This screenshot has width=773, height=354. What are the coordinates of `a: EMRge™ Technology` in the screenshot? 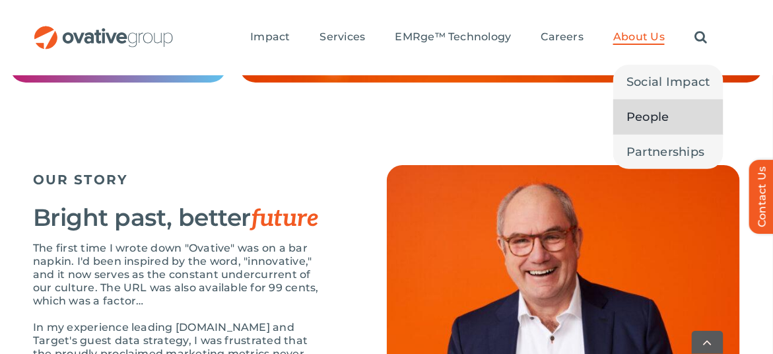 It's located at (453, 38).